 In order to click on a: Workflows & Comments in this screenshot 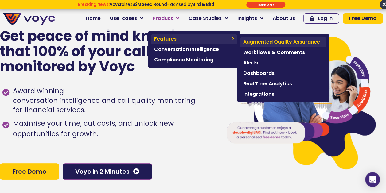, I will do `click(283, 53)`.